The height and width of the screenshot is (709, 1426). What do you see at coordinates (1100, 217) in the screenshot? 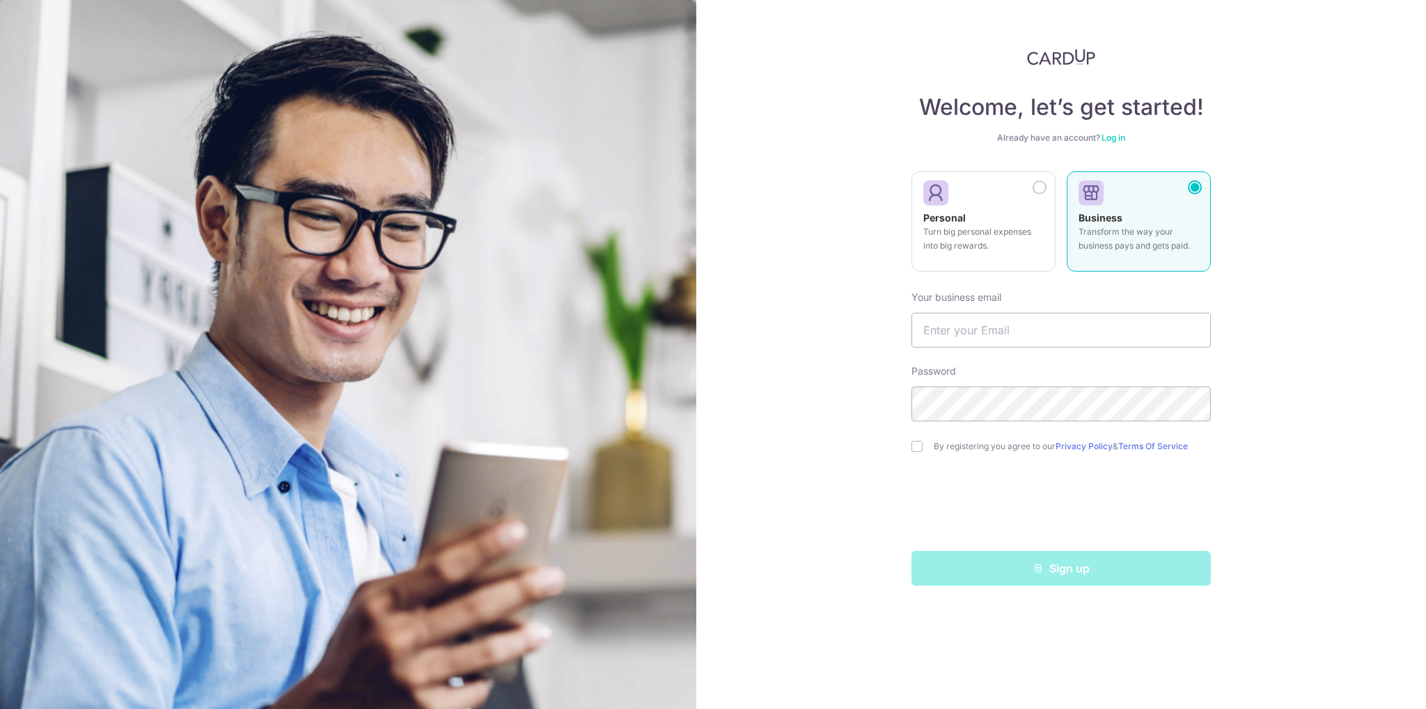
I see `strong: Business` at bounding box center [1100, 217].